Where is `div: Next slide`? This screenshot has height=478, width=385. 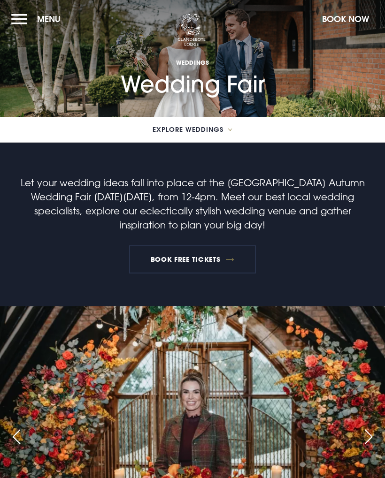 div: Next slide is located at coordinates (369, 437).